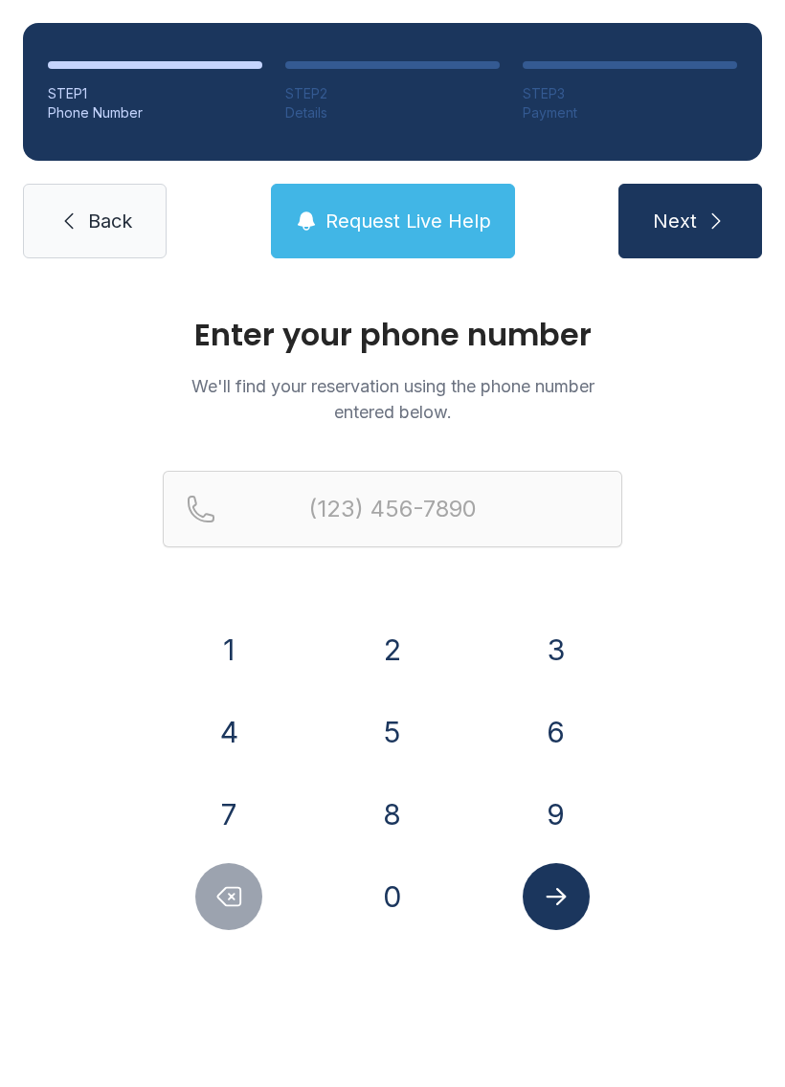  What do you see at coordinates (155, 113) in the screenshot?
I see `div: Phone Number` at bounding box center [155, 113].